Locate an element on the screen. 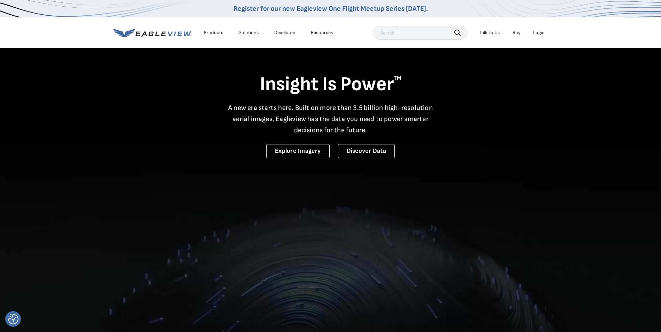 Image resolution: width=661 pixels, height=332 pixels. input: Search is located at coordinates (420, 33).